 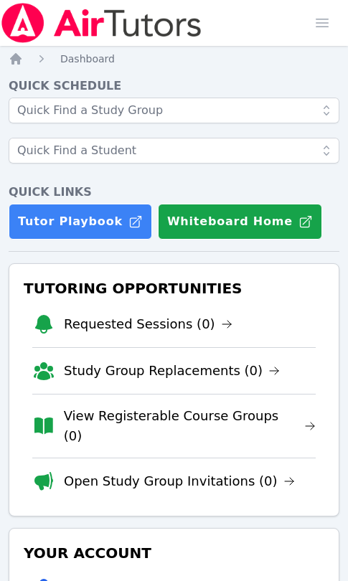 What do you see at coordinates (174, 86) in the screenshot?
I see `h4: Quick Schedule` at bounding box center [174, 86].